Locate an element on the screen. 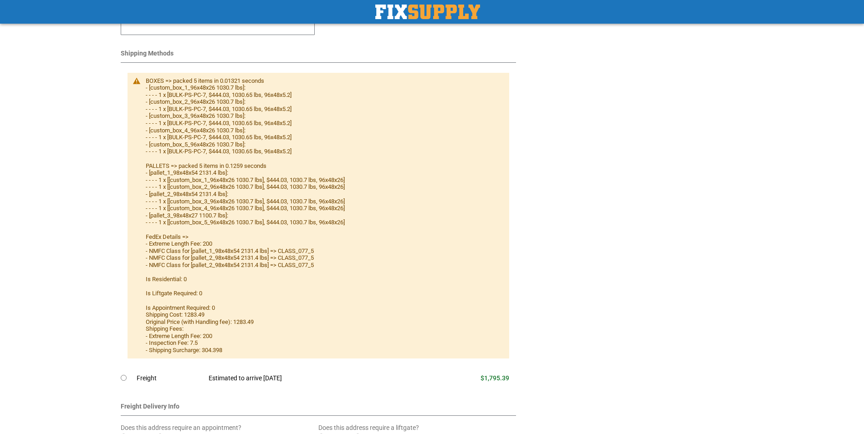  span: Does this address require a liftgate? is located at coordinates (368, 428).